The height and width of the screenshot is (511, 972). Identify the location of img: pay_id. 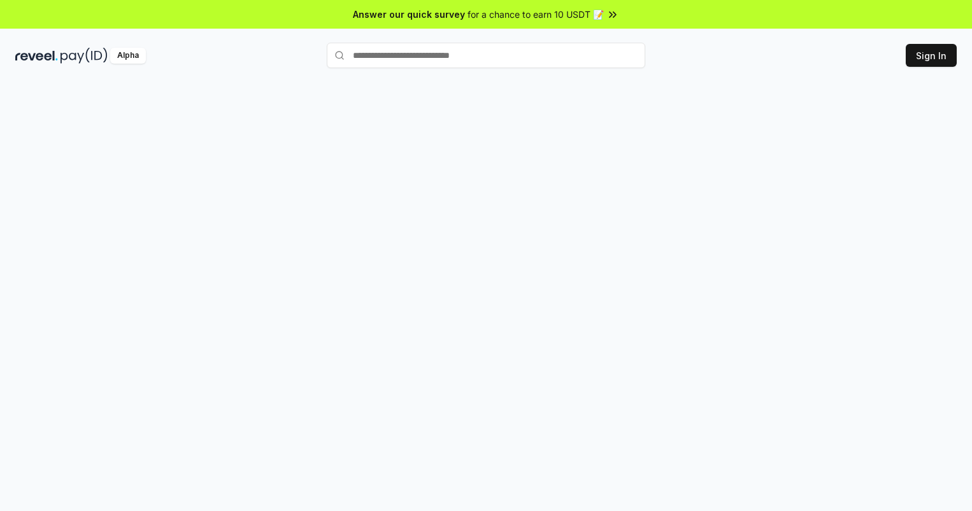
(84, 55).